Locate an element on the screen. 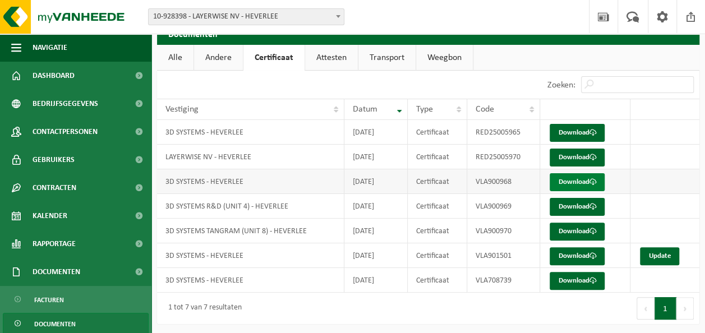 The height and width of the screenshot is (333, 705). span: Documenten is located at coordinates (56, 272).